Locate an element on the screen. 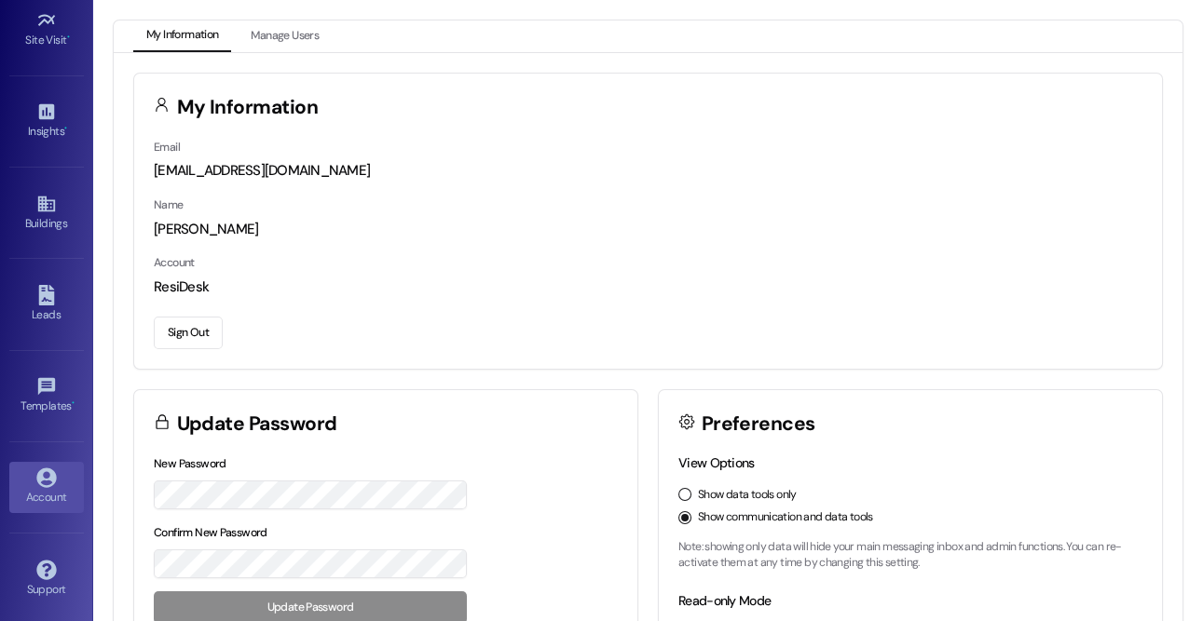 The width and height of the screenshot is (1203, 621). a: Support is located at coordinates (47, 579).